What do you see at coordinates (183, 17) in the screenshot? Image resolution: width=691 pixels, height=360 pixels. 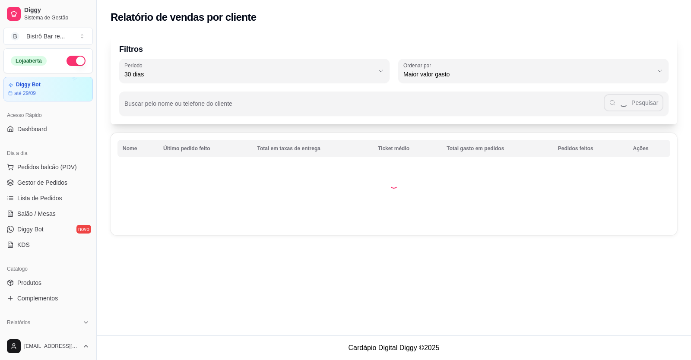 I see `h2: Relatório de vendas por cliente` at bounding box center [183, 17].